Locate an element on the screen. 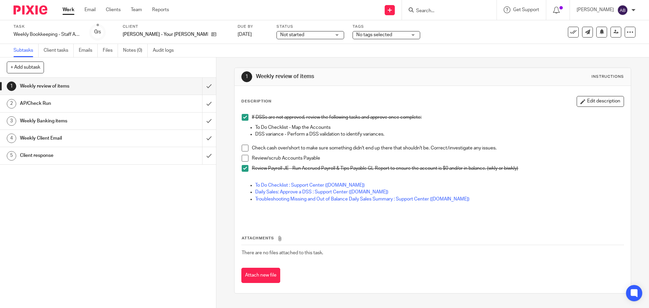  h1: Weekly Client Email is located at coordinates (78, 138).